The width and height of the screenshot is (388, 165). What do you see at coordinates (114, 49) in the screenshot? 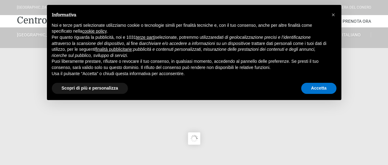
I see `button: finalità pubblicitarie` at bounding box center [114, 49].